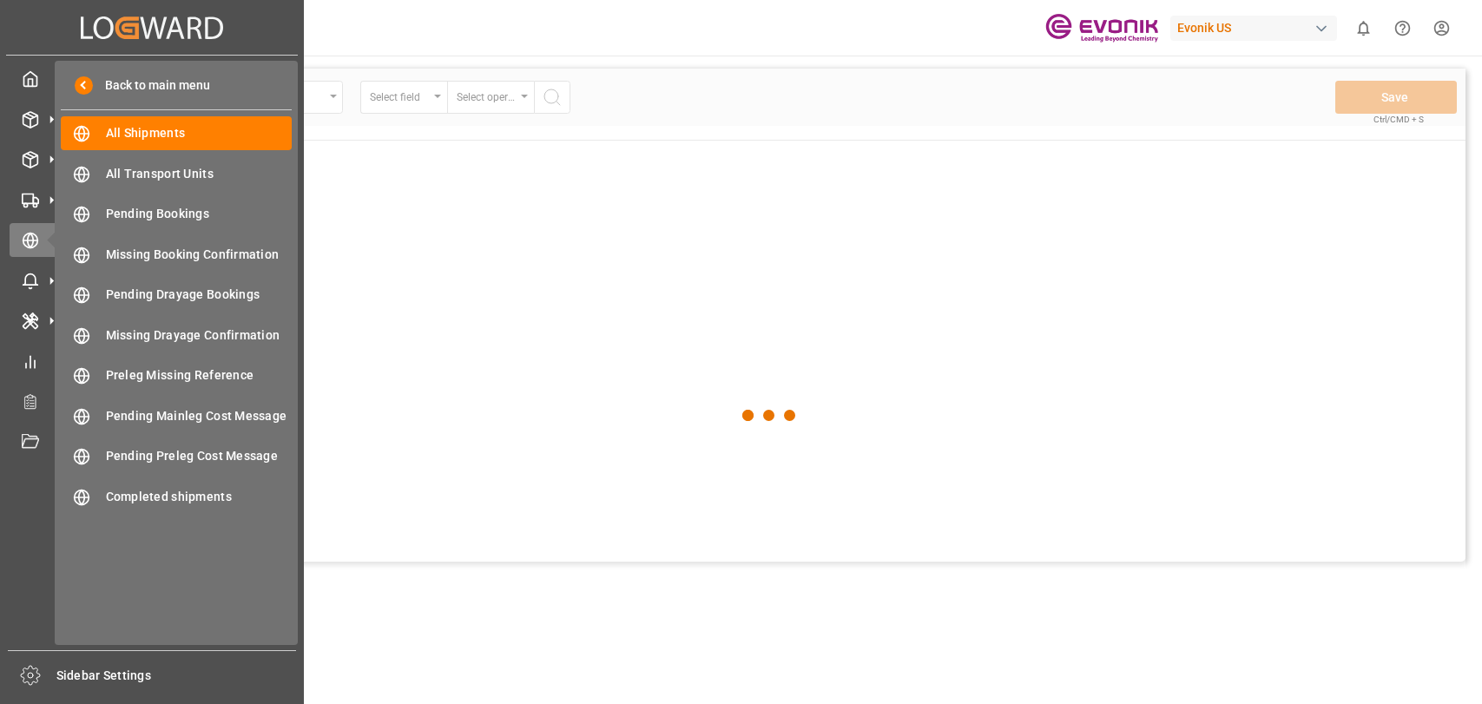  Describe the element at coordinates (199, 214) in the screenshot. I see `span: Pending Bookings` at that location.